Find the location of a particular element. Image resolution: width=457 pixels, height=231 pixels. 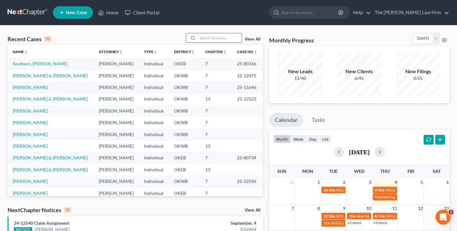

span: 13 is located at coordinates (446, 209).